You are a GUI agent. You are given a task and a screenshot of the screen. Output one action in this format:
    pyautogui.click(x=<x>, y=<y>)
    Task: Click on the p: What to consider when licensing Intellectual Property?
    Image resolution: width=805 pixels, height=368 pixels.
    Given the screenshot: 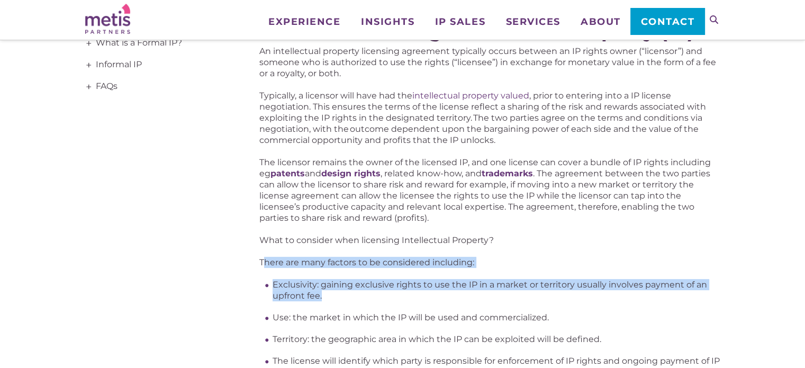 What is the action you would take?
    pyautogui.click(x=490, y=240)
    